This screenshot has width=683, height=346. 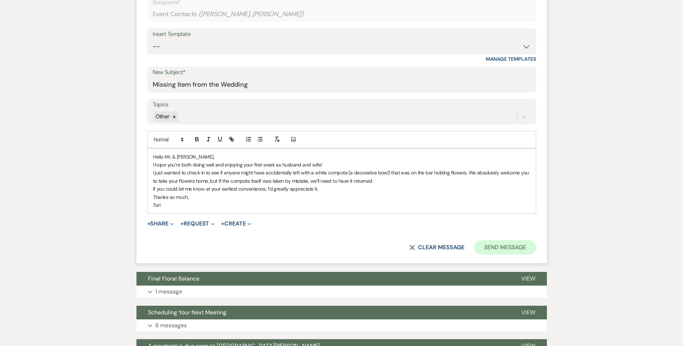 What do you see at coordinates (341, 205) in the screenshot?
I see `p: Tori` at bounding box center [341, 205].